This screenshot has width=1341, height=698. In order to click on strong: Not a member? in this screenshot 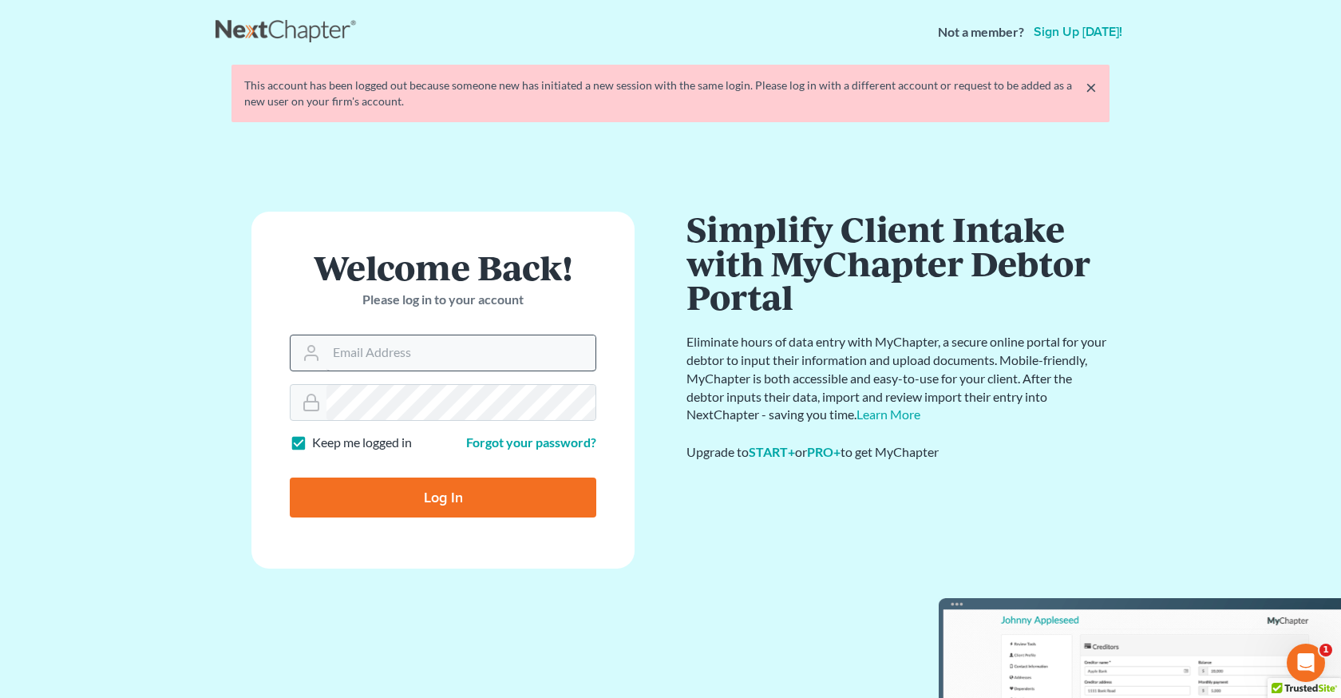, I will do `click(981, 32)`.